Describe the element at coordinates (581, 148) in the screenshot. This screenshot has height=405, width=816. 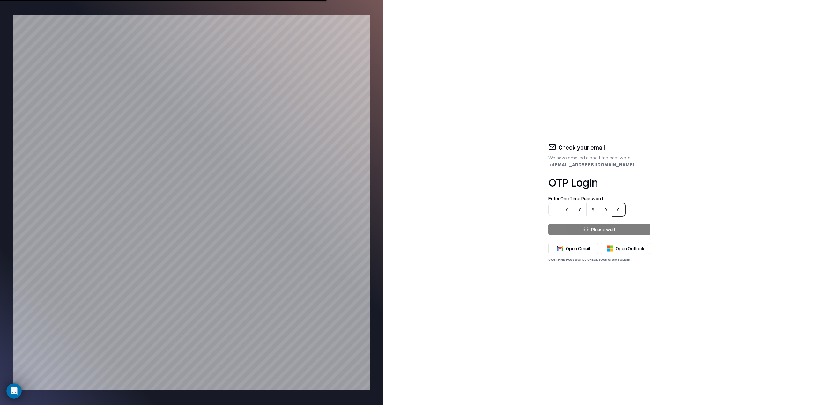
I see `h2: Check your email` at that location.